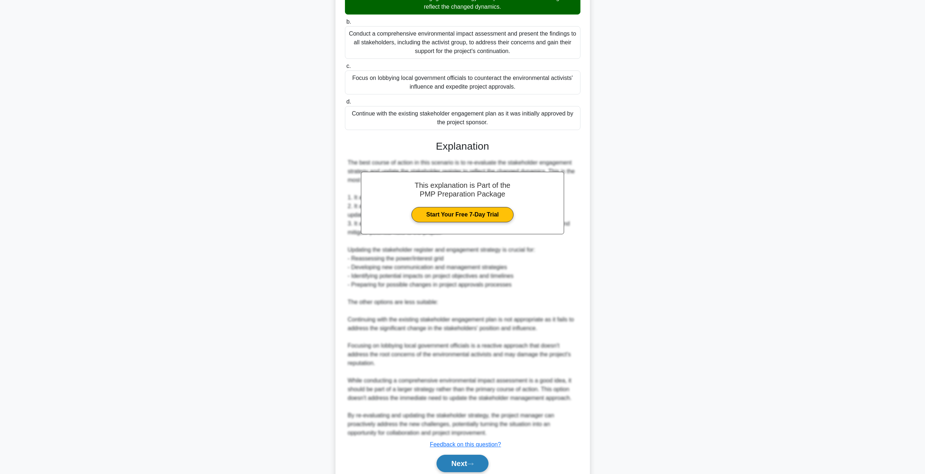 This screenshot has height=474, width=925. What do you see at coordinates (462, 118) in the screenshot?
I see `div: Continue with the existing stakeholder engagement plan as it was initially approved by the projec...` at bounding box center [462, 118].